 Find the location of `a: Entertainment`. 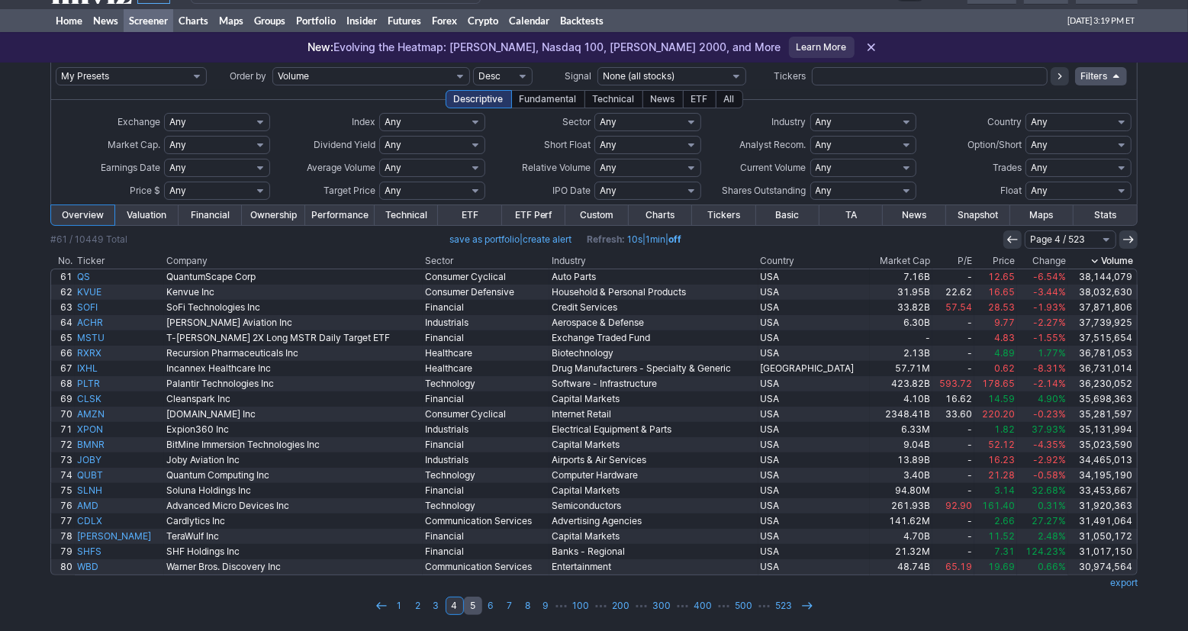

a: Entertainment is located at coordinates (654, 567).